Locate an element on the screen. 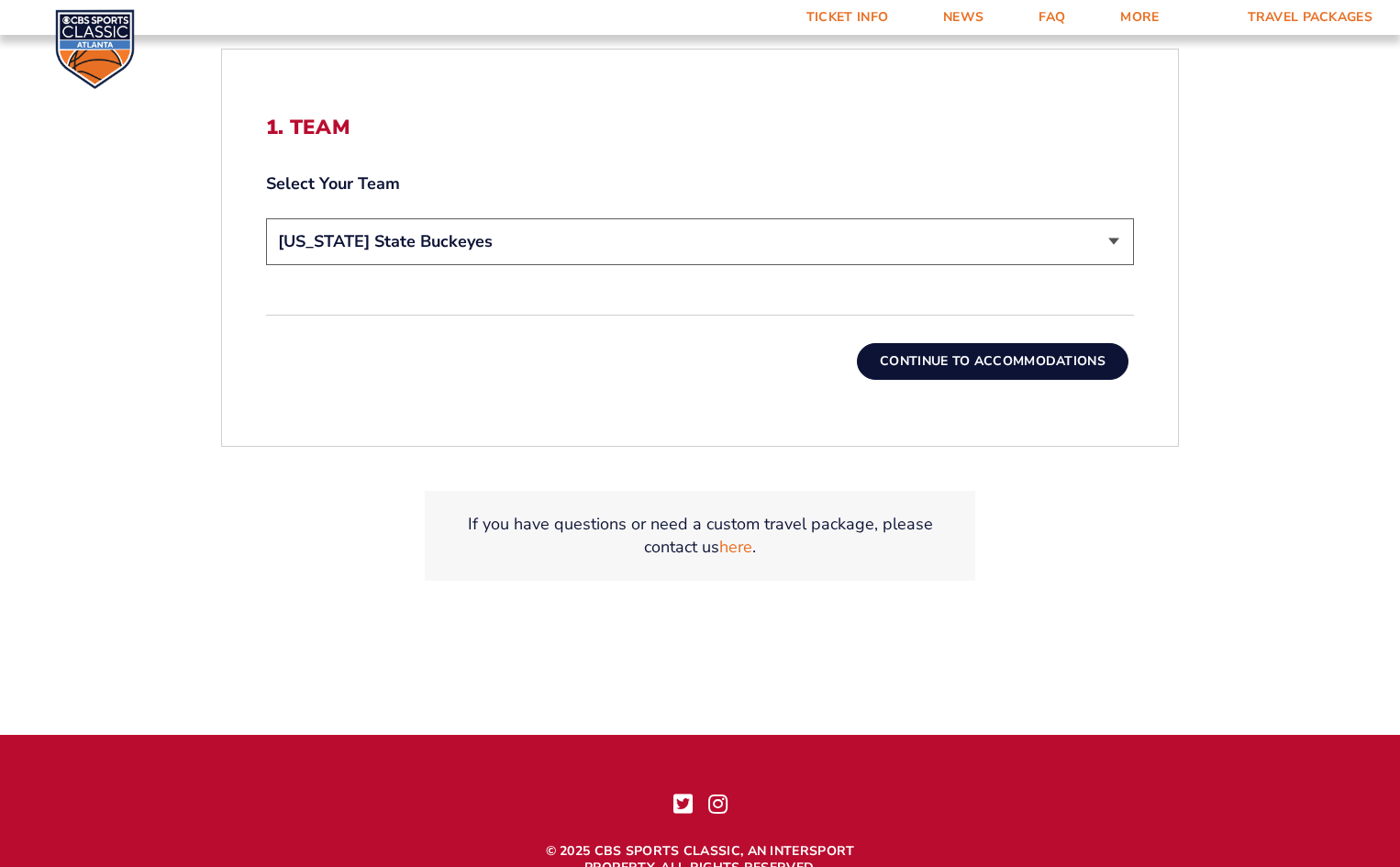 Image resolution: width=1400 pixels, height=867 pixels. p: If you have questions or need a custom travel package, please contact us . is located at coordinates (700, 536).